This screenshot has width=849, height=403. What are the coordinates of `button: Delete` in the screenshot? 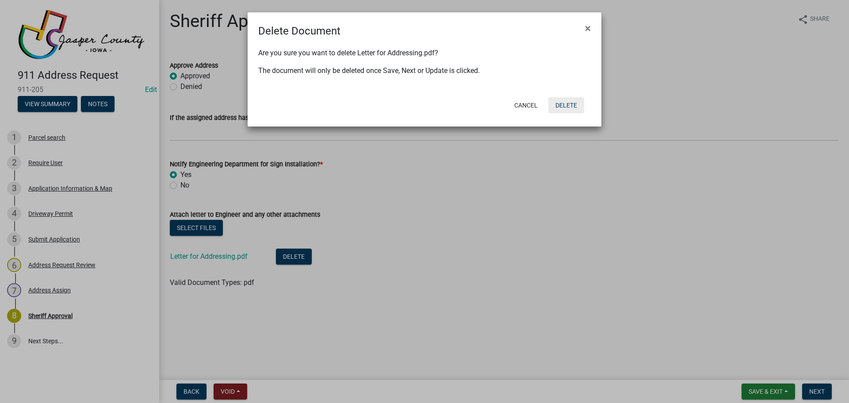 It's located at (566, 105).